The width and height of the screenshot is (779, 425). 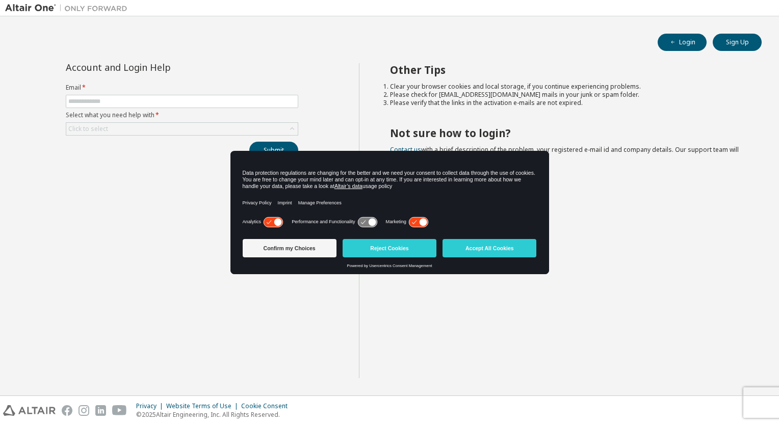 I want to click on img: facebook.svg, so click(x=67, y=410).